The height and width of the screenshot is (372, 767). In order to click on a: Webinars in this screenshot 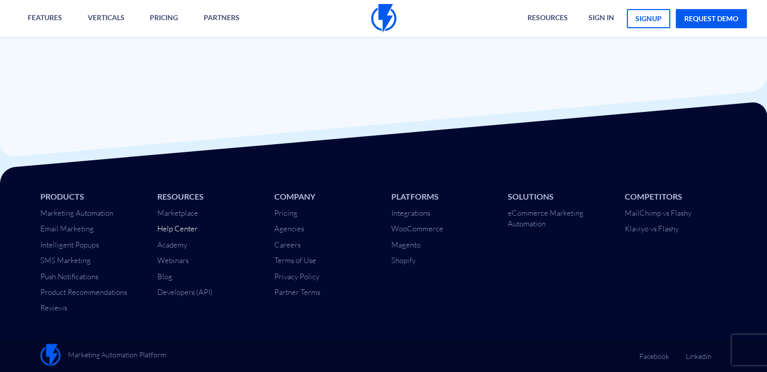, I will do `click(173, 260)`.